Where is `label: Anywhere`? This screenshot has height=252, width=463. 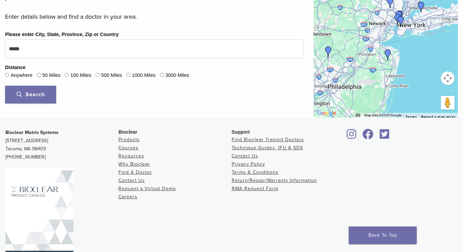
label: Anywhere is located at coordinates (21, 76).